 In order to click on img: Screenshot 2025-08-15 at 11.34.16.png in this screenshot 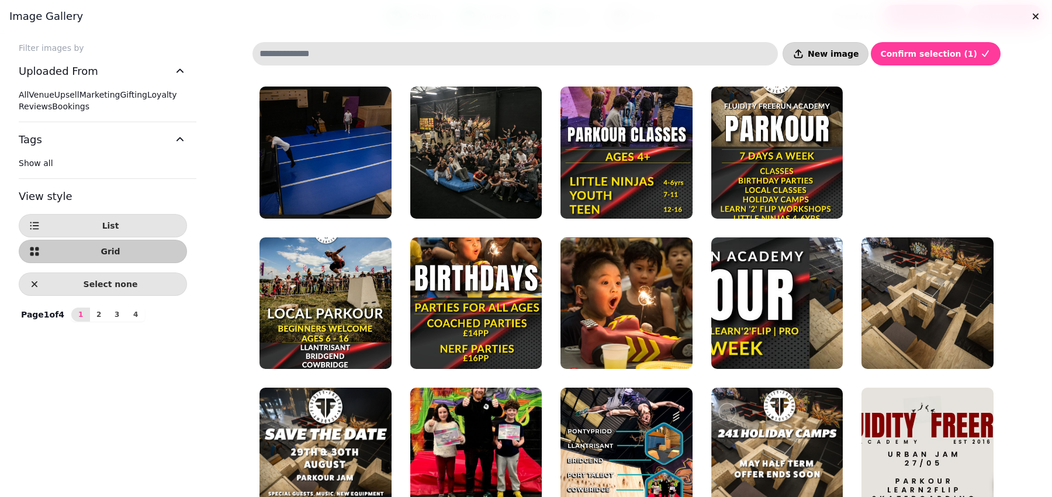, I will do `click(477, 303)`.